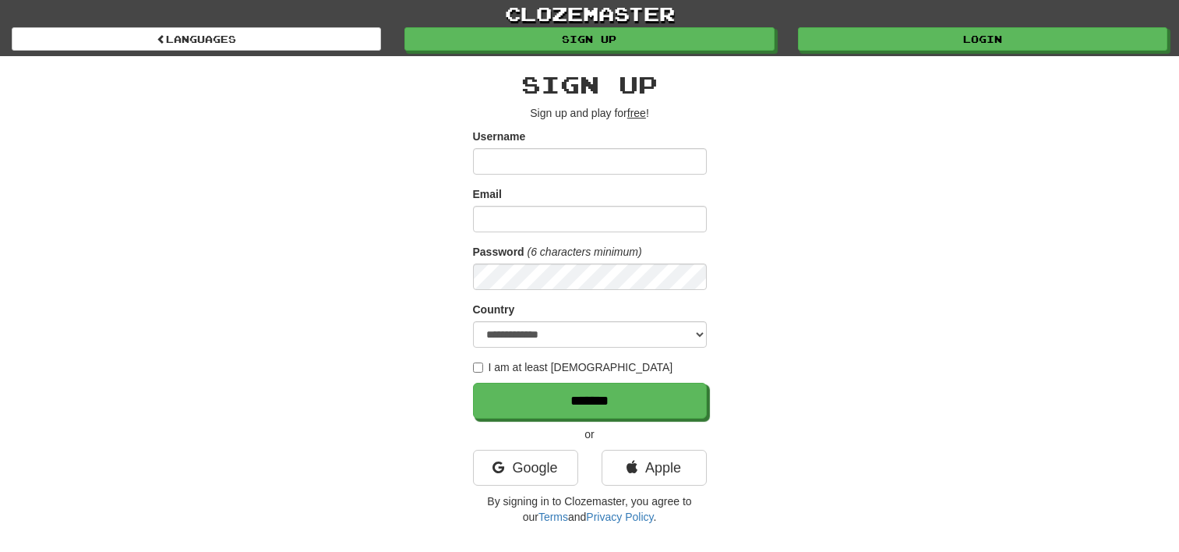 Image resolution: width=1179 pixels, height=552 pixels. Describe the element at coordinates (619, 517) in the screenshot. I see `a: Privacy Policy` at that location.